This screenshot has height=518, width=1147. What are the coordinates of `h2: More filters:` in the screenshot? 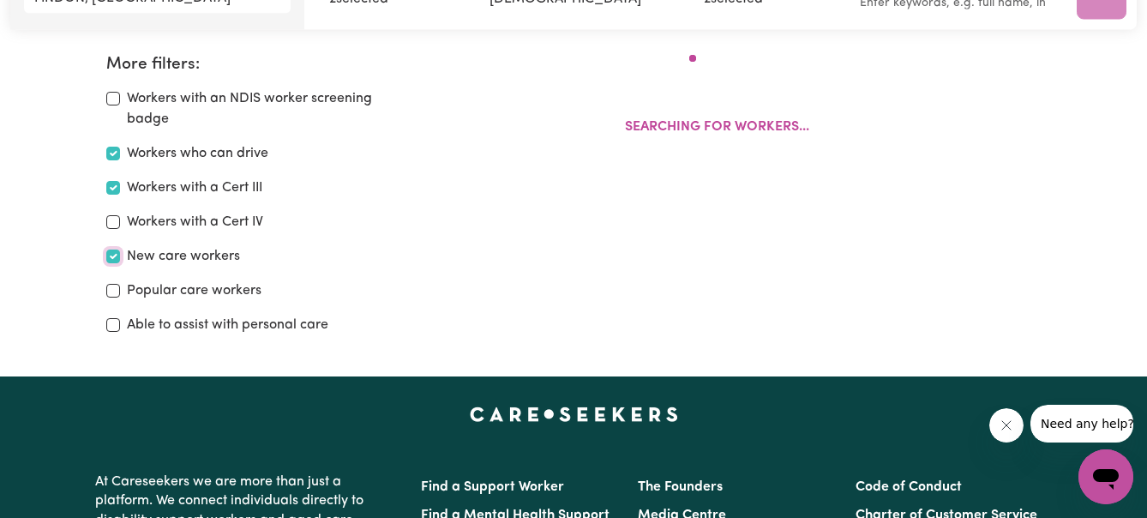 It's located at (239, 64).